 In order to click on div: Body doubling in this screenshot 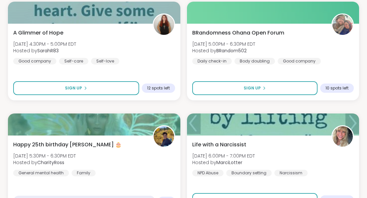, I will do `click(254, 61)`.